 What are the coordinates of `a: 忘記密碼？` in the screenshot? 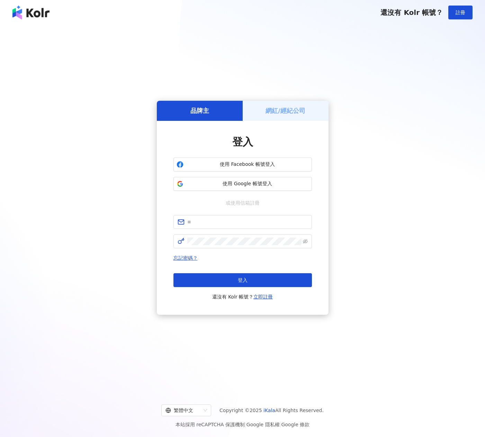 It's located at (186, 258).